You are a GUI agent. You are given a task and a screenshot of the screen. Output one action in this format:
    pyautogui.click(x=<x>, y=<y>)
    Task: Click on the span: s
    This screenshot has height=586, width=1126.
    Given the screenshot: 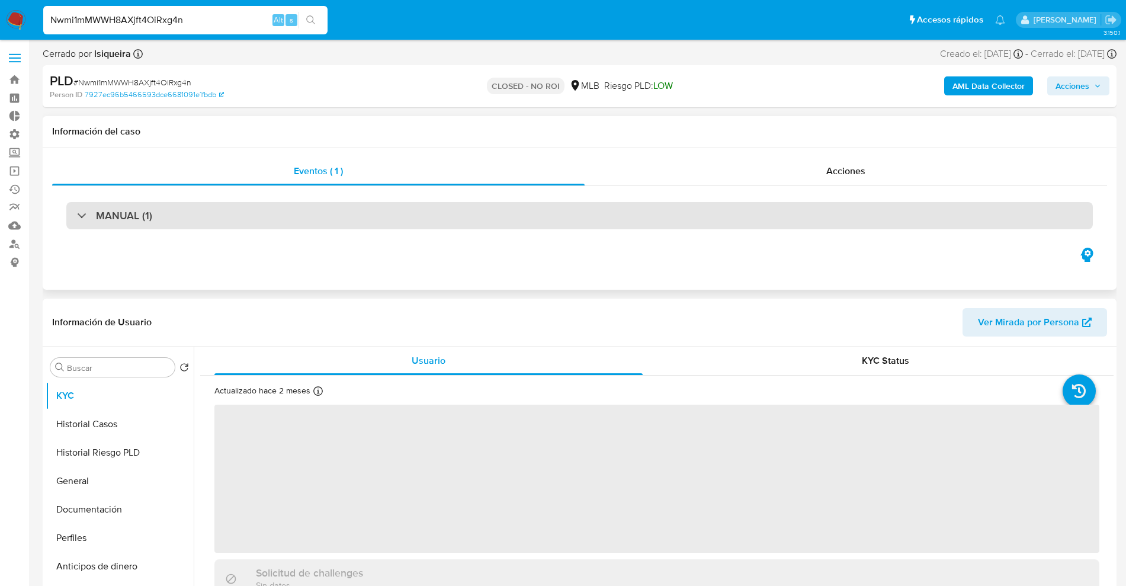 What is the action you would take?
    pyautogui.click(x=291, y=20)
    